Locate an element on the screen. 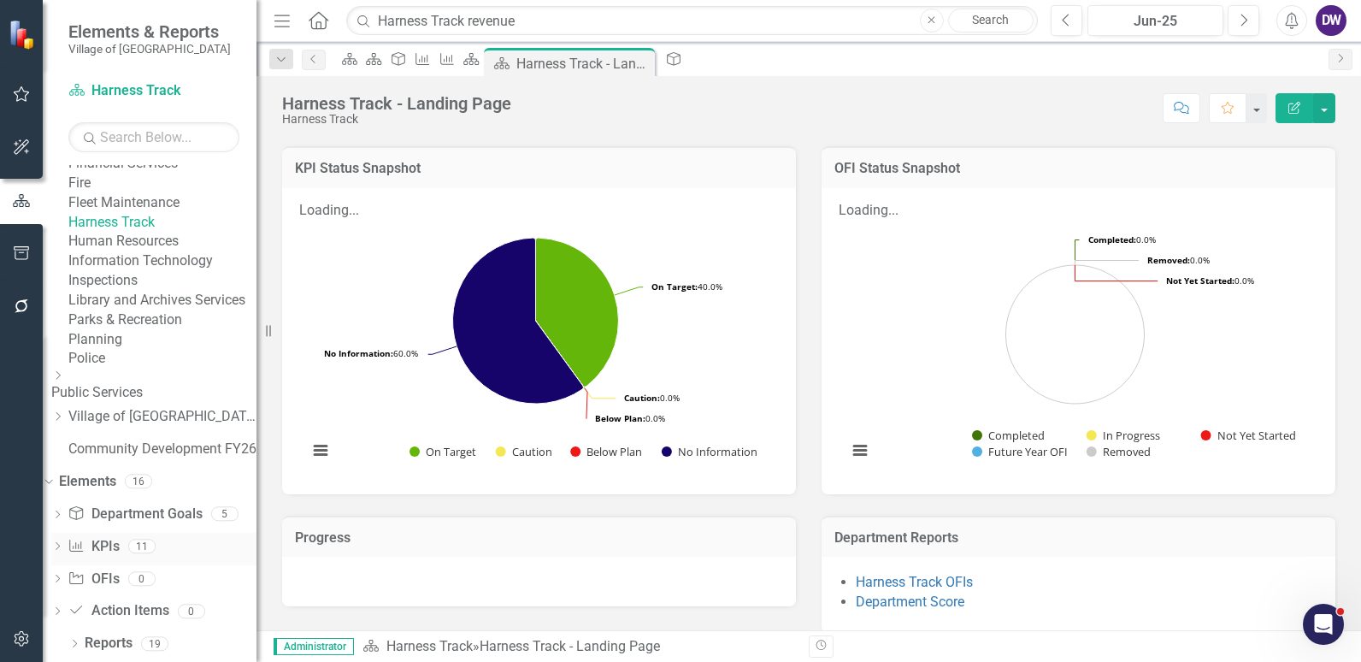 This screenshot has height=662, width=1361. path: No Information, 3. is located at coordinates (518, 321).